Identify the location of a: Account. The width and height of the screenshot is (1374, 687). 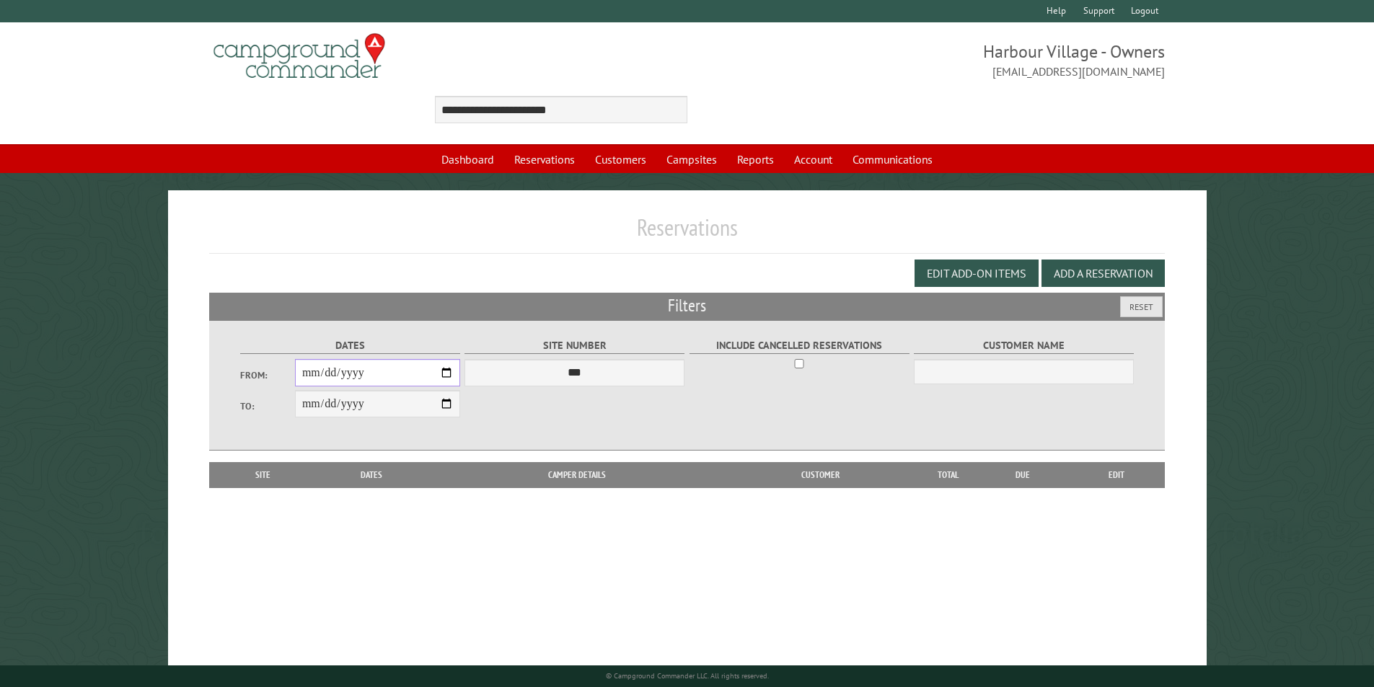
(813, 159).